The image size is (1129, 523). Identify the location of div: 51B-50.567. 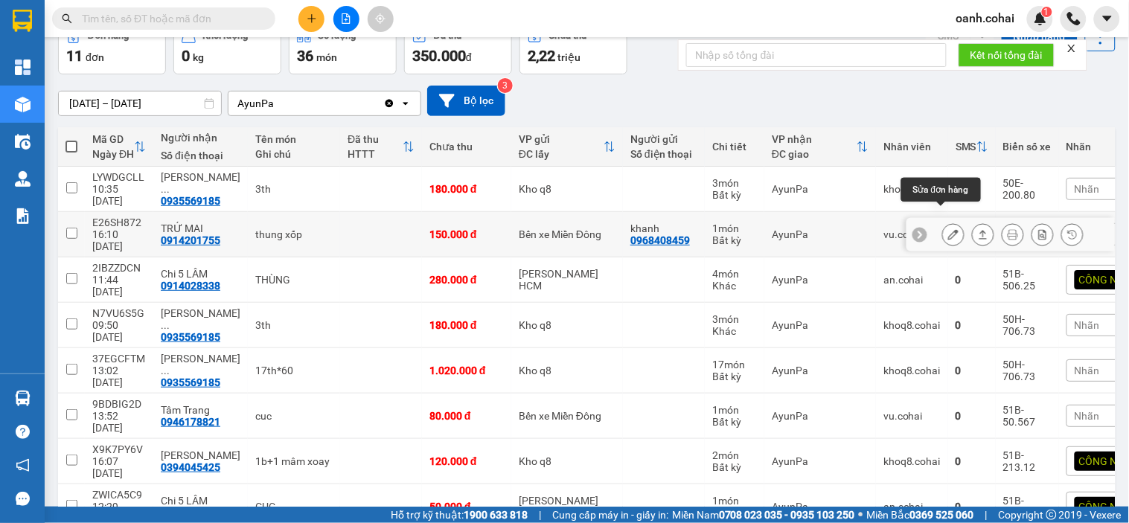
(1027, 416).